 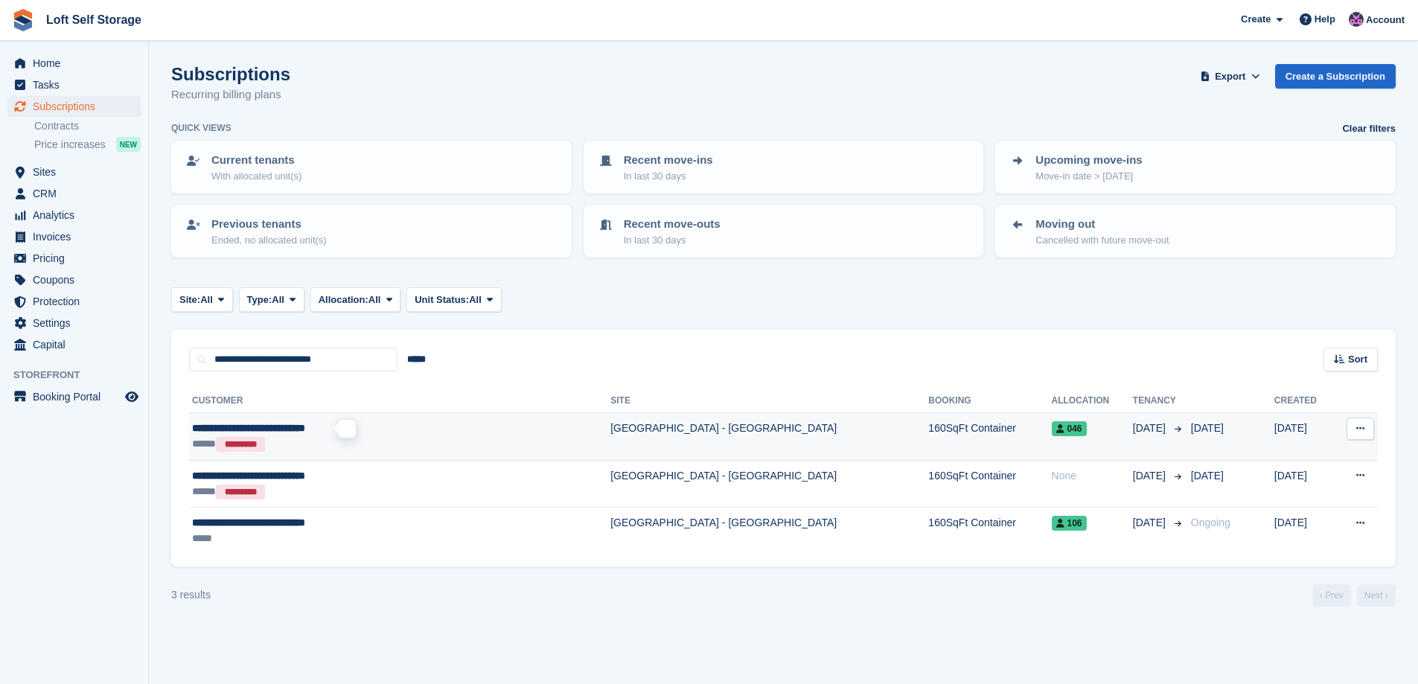 I want to click on p: With allocated unit(s), so click(x=256, y=176).